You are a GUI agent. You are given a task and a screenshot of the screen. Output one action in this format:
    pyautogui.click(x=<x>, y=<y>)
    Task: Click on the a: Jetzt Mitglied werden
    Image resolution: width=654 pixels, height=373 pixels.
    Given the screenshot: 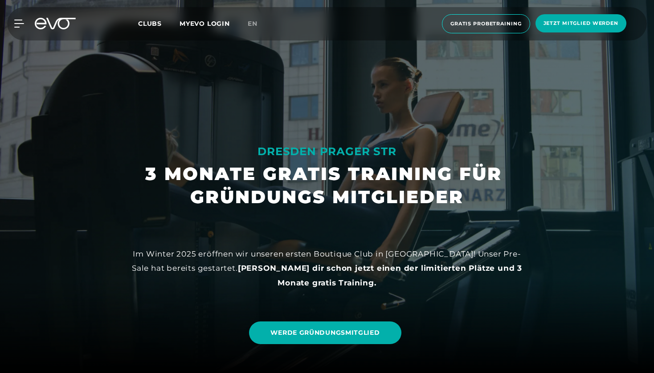 What is the action you would take?
    pyautogui.click(x=580, y=24)
    